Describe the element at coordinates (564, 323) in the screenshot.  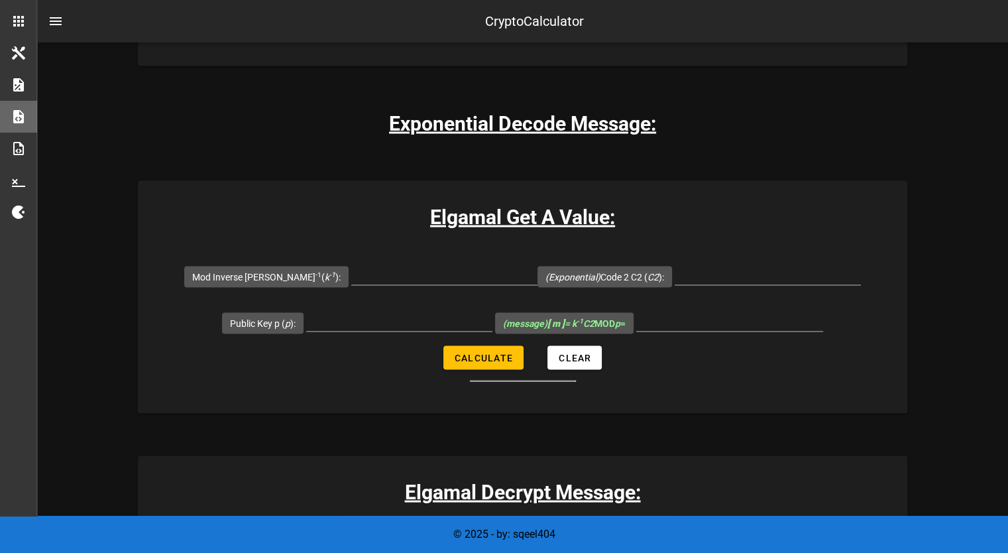
I see `span: MOD =` at that location.